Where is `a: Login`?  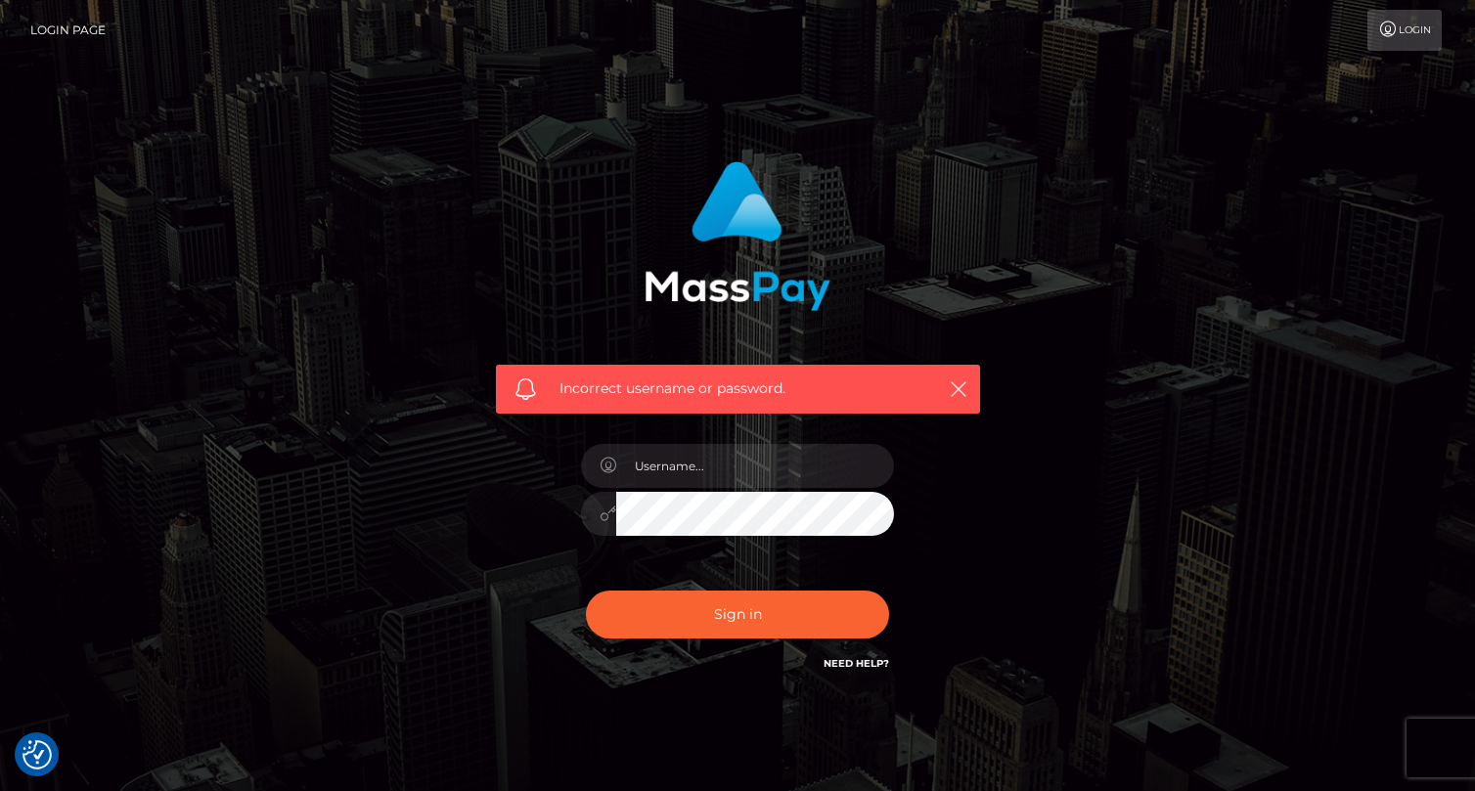
a: Login is located at coordinates (1404, 30).